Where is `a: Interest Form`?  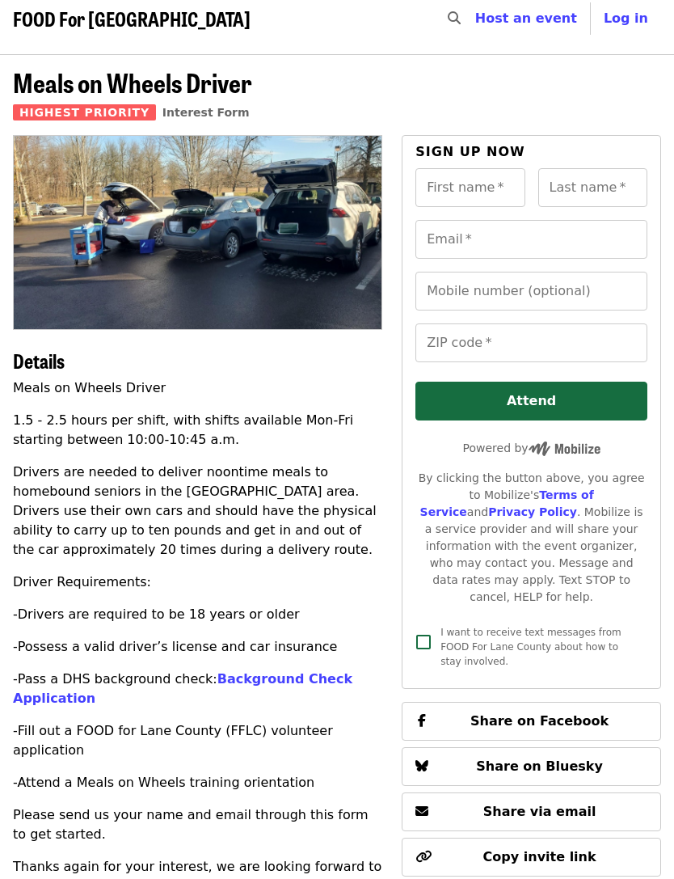
a: Interest Form is located at coordinates (206, 113).